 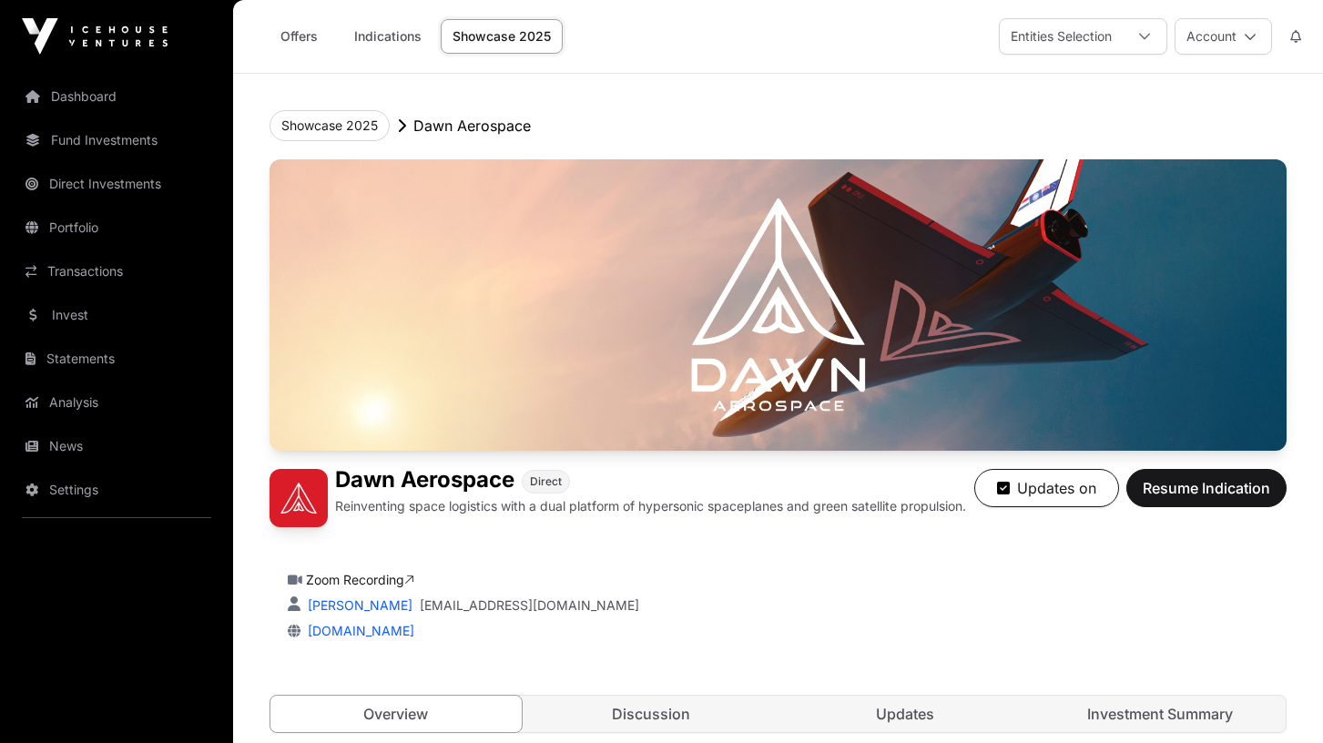 I want to click on span: Direct, so click(x=545, y=482).